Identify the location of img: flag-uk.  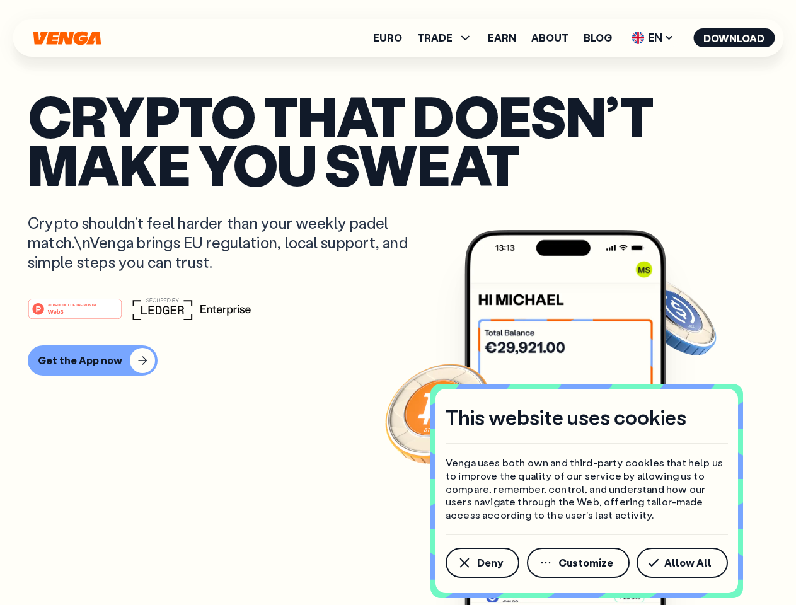
(638, 38).